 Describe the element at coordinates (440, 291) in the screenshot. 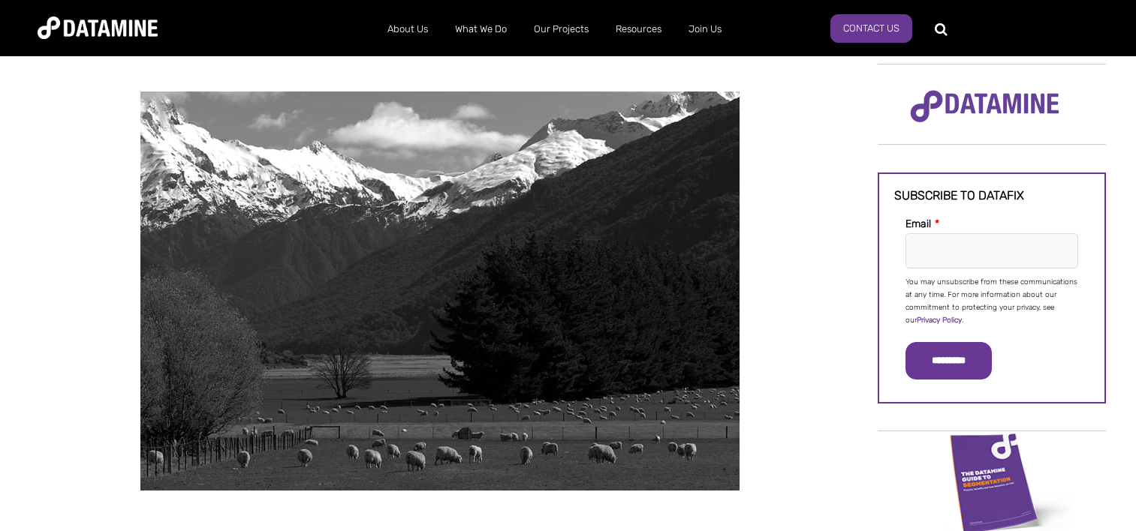

I see `img: 20250711 Update your customer details with New Zealand 2023 census data-3` at that location.